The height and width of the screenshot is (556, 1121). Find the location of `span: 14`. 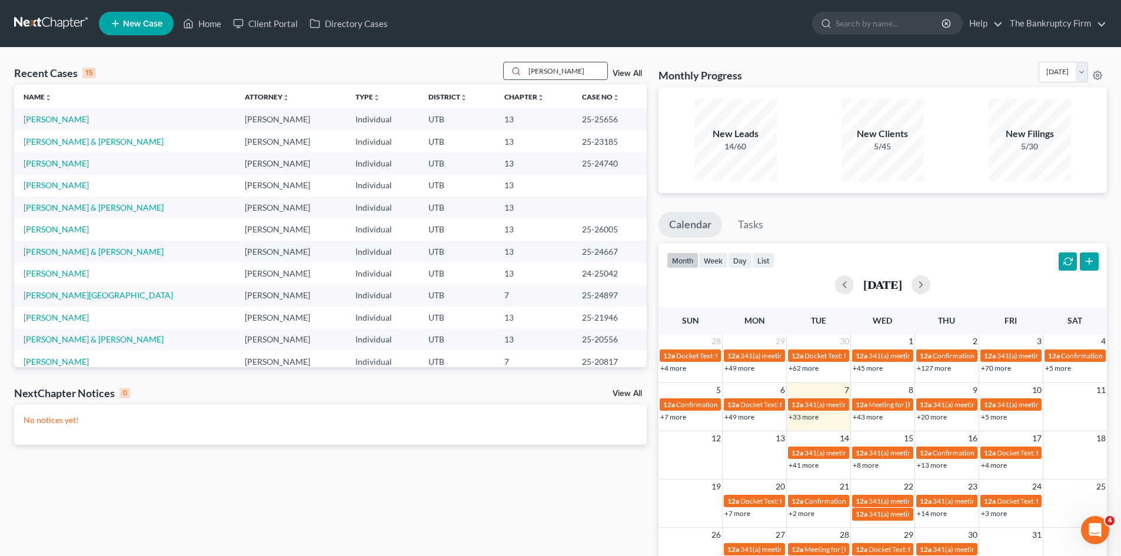

span: 14 is located at coordinates (845, 438).